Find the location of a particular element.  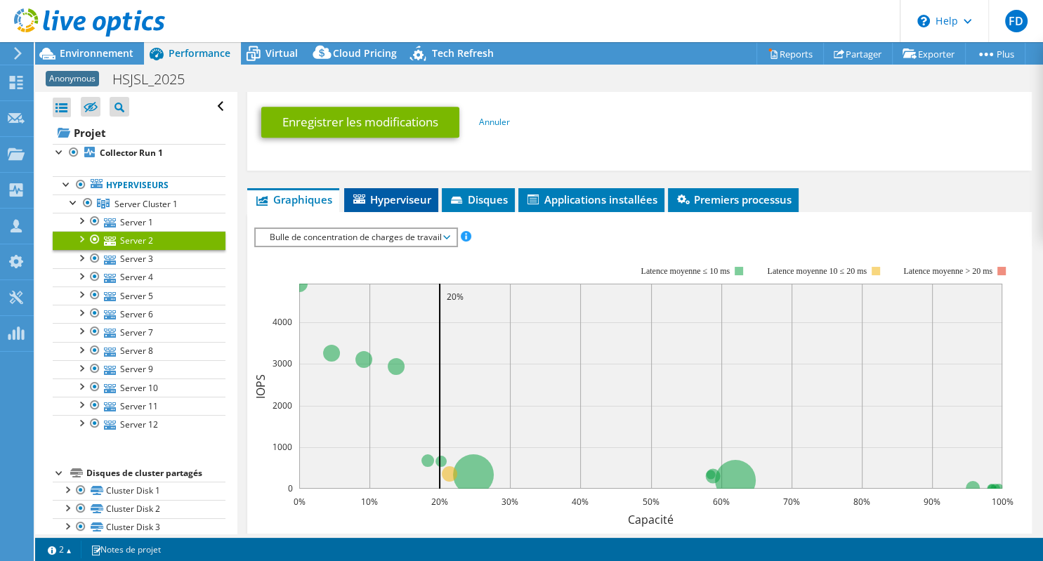

a: Server 4 is located at coordinates (139, 278).